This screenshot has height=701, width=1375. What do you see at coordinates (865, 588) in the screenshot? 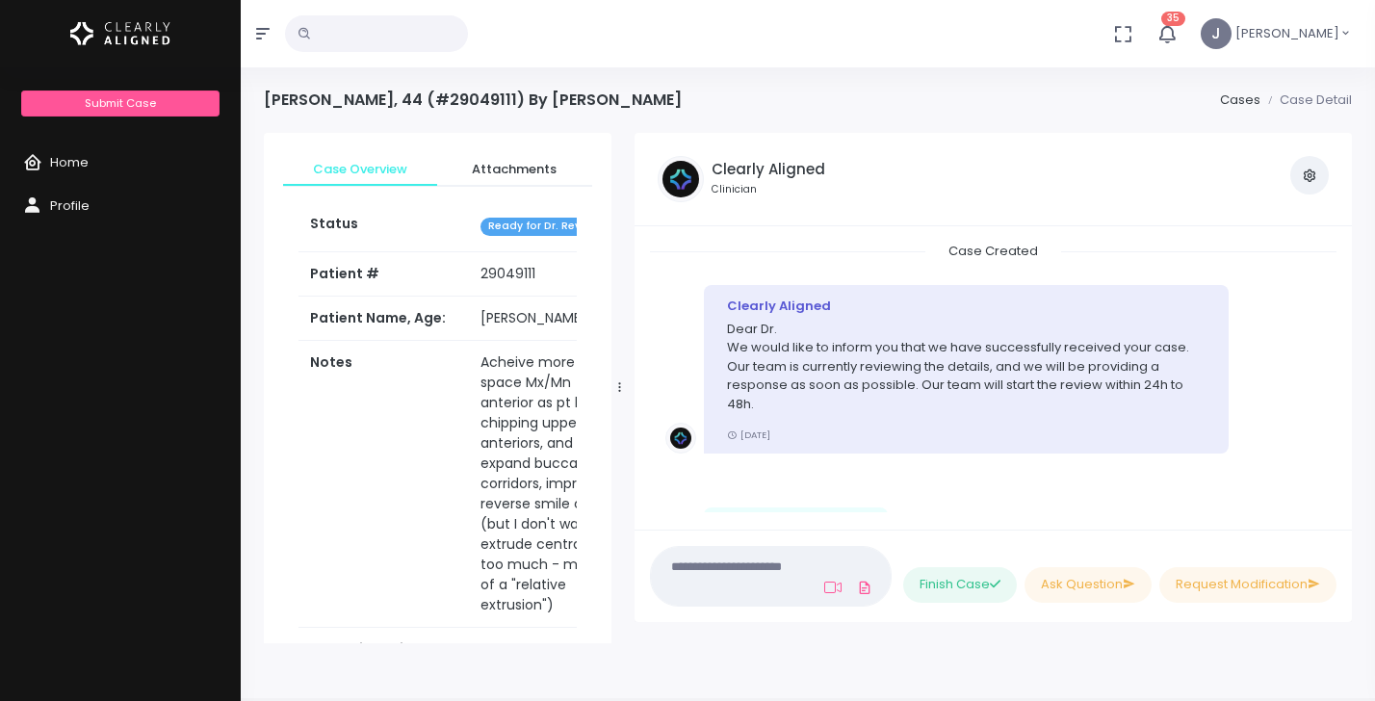
I see `a: Add Files` at bounding box center [865, 588].